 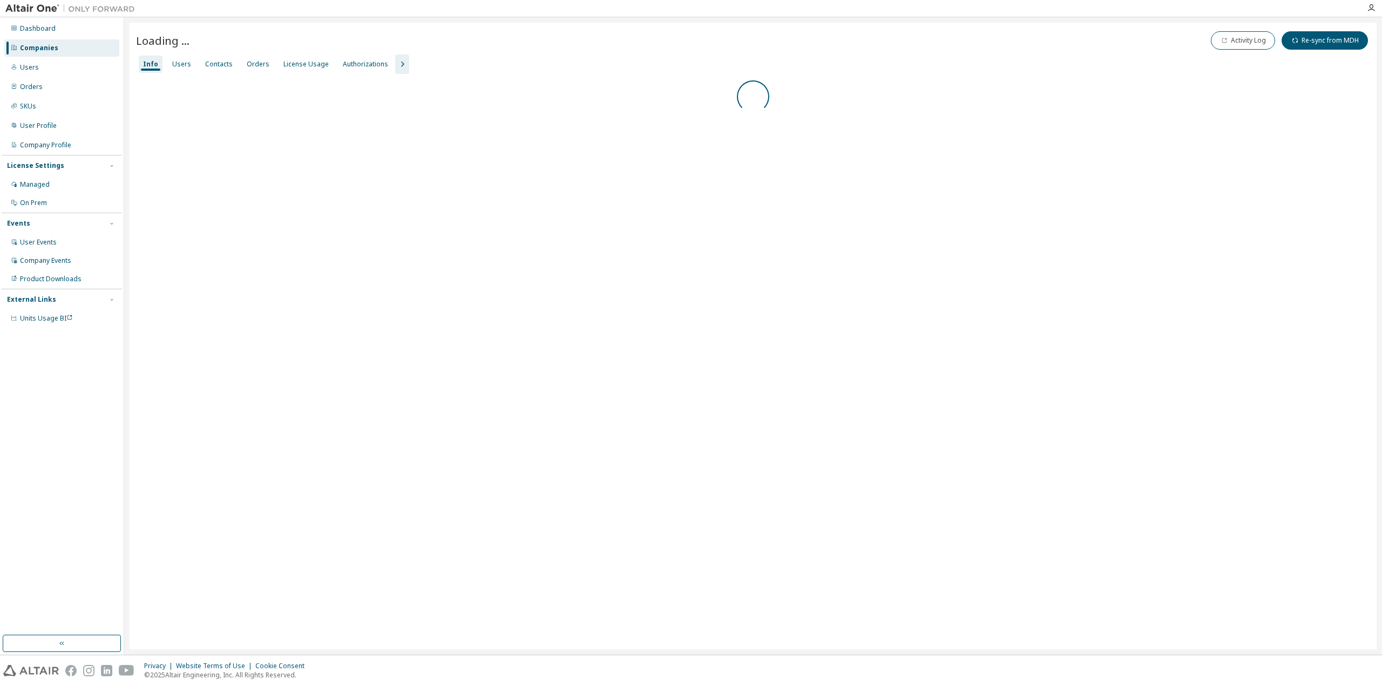 I want to click on button: Re-sync from MDH, so click(x=1325, y=40).